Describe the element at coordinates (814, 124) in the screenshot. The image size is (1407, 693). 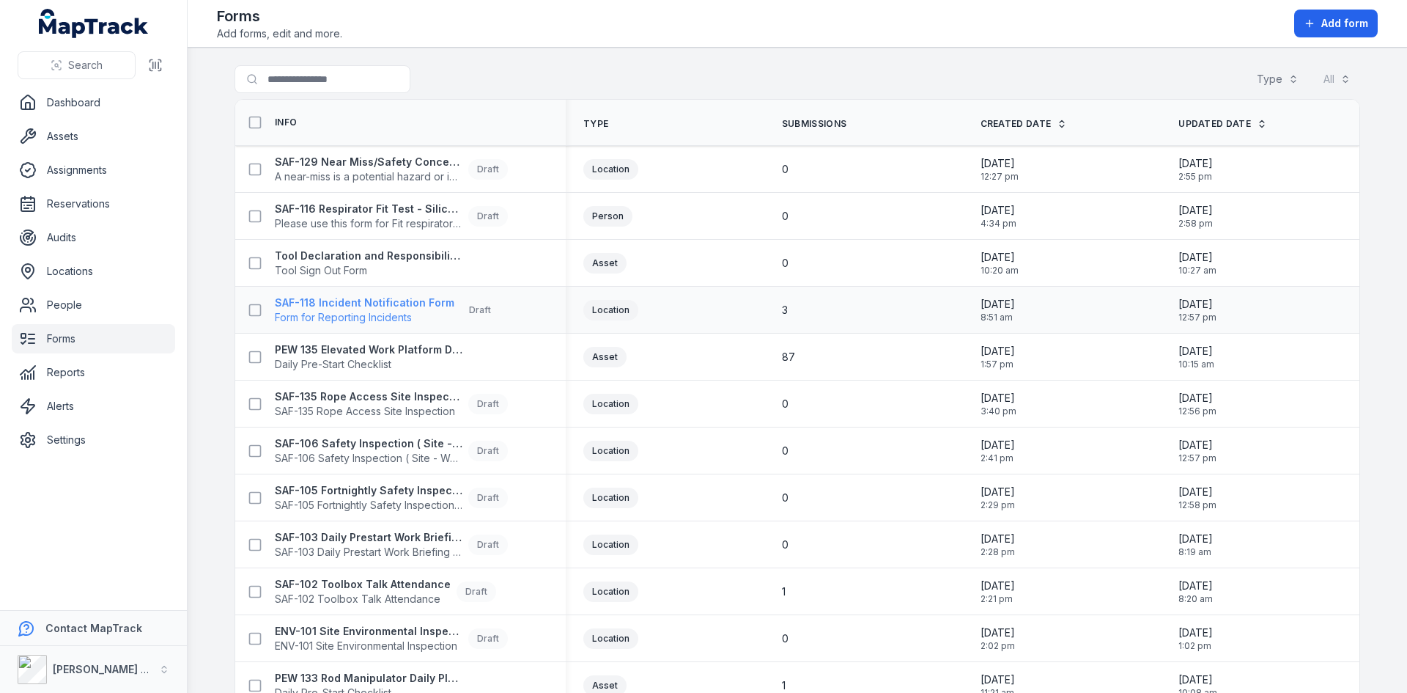
I see `span: Submissions` at that location.